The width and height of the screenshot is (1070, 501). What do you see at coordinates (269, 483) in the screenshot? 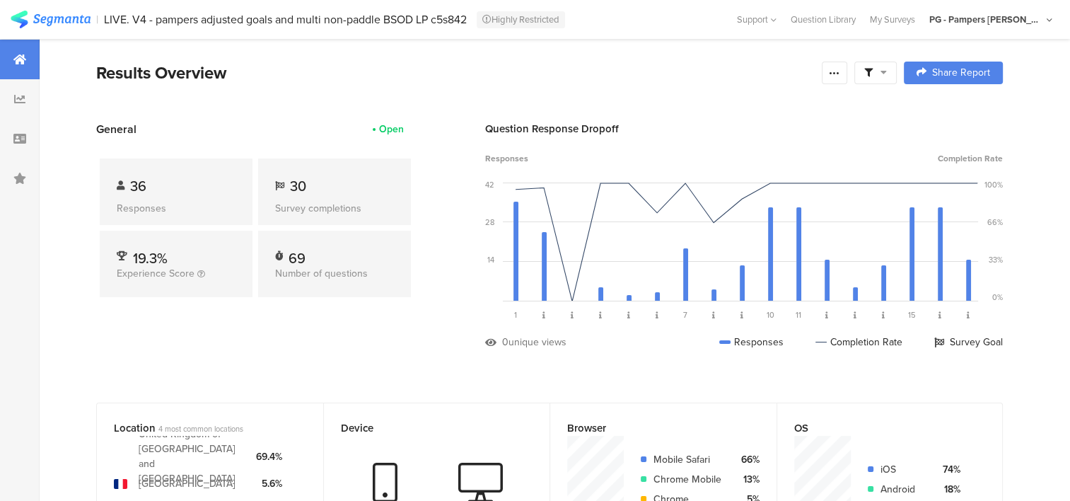
I see `div: 5.6%` at bounding box center [269, 483].